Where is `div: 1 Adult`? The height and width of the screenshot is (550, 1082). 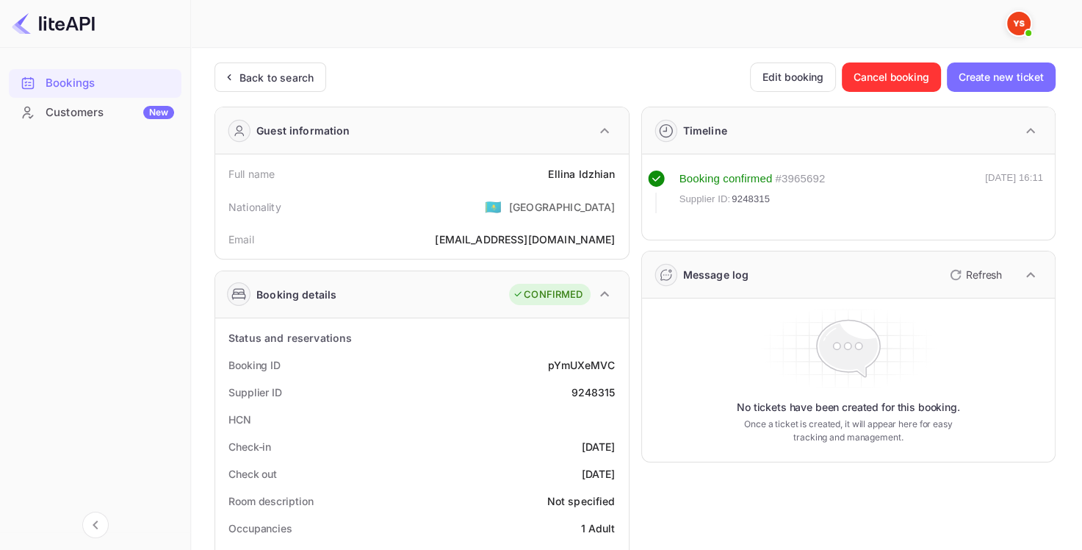 div: 1 Adult is located at coordinates (597, 528).